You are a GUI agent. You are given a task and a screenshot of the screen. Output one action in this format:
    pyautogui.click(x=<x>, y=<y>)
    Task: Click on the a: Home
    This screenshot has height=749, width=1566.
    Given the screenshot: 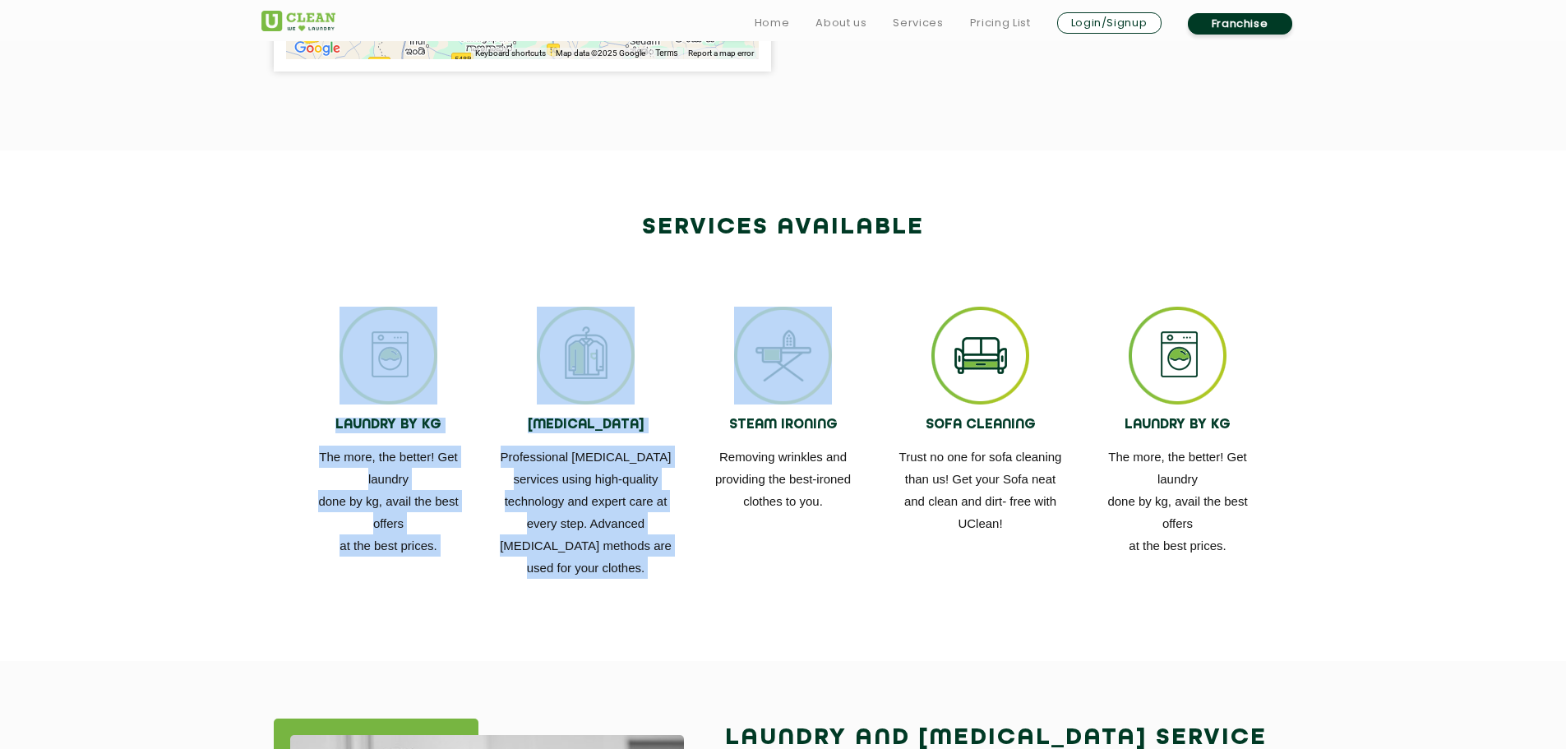 What is the action you would take?
    pyautogui.click(x=772, y=23)
    